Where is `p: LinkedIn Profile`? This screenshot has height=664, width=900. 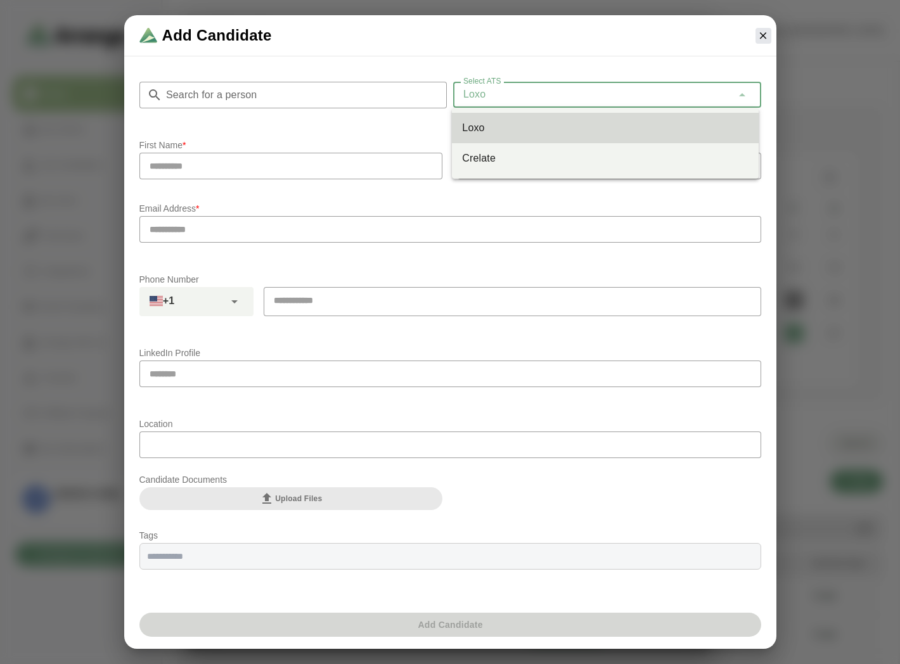
p: LinkedIn Profile is located at coordinates (450, 353).